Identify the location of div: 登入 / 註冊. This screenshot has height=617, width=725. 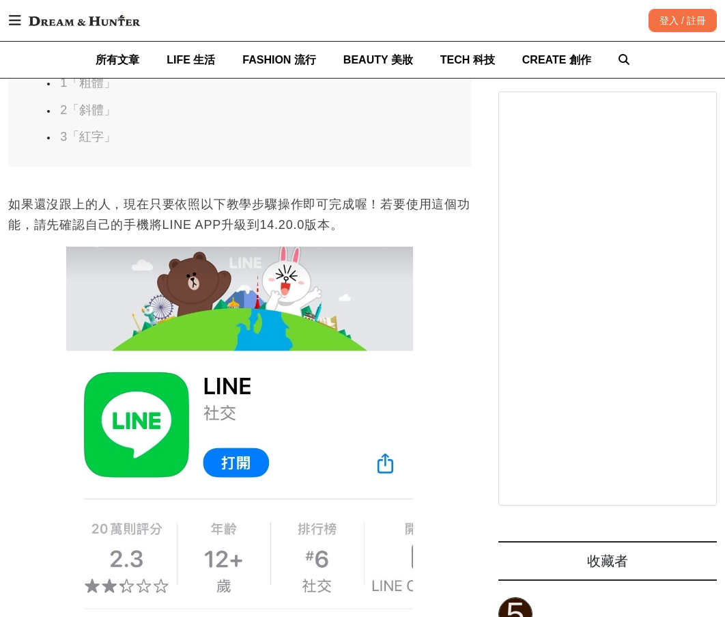
(683, 20).